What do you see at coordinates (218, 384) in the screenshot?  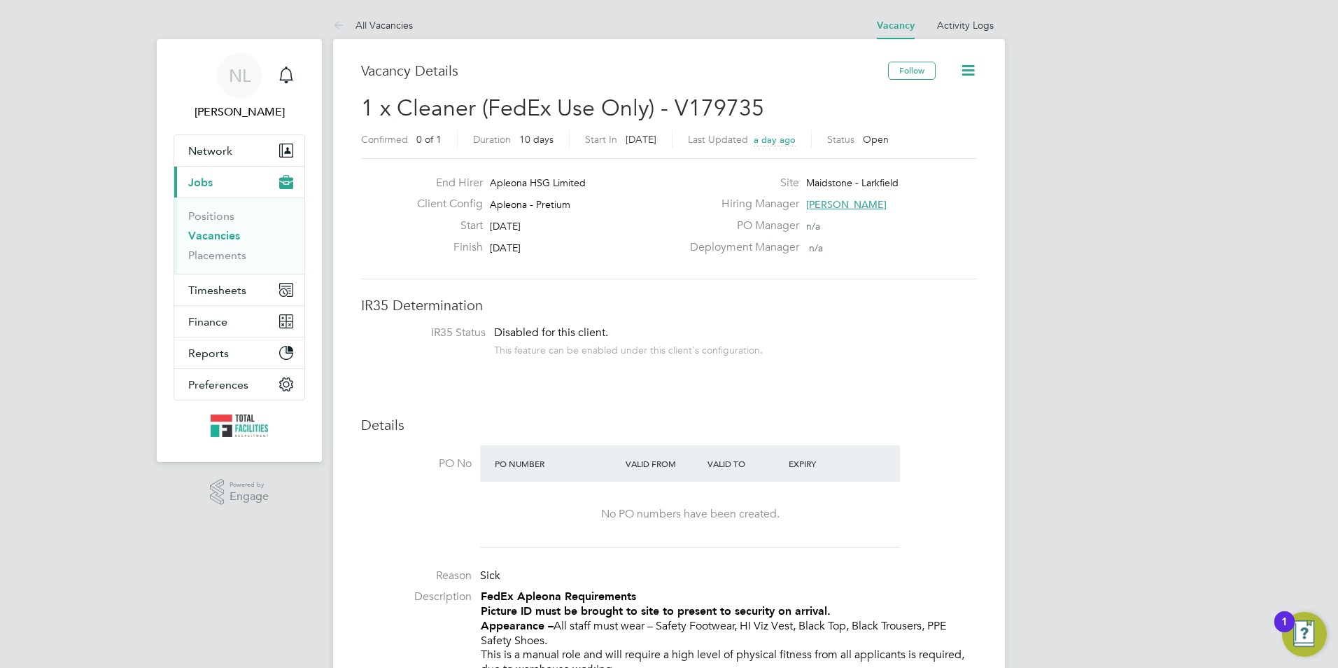 I see `span: Preferences` at bounding box center [218, 384].